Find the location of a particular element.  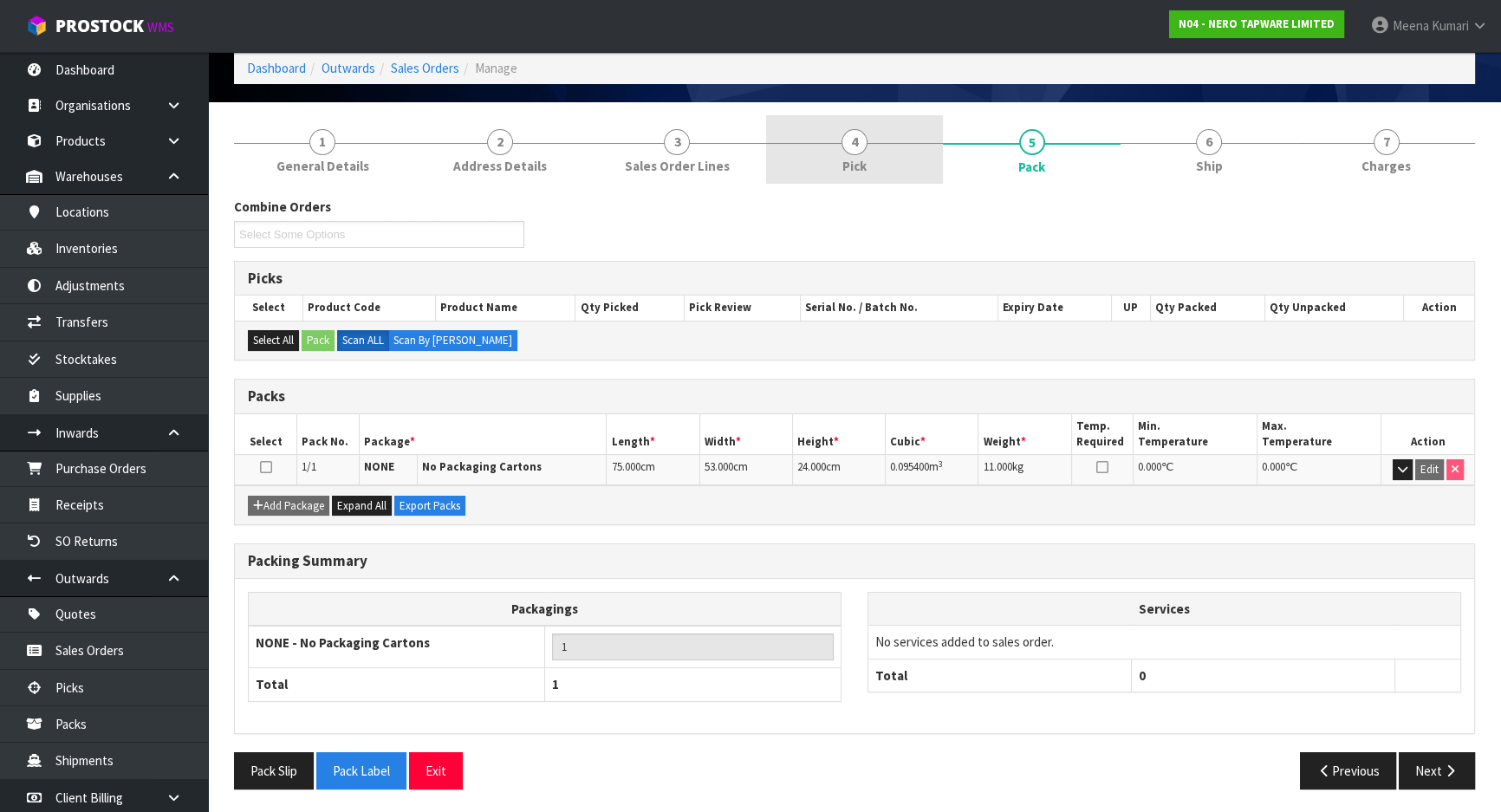

th: Services is located at coordinates (1164, 609).